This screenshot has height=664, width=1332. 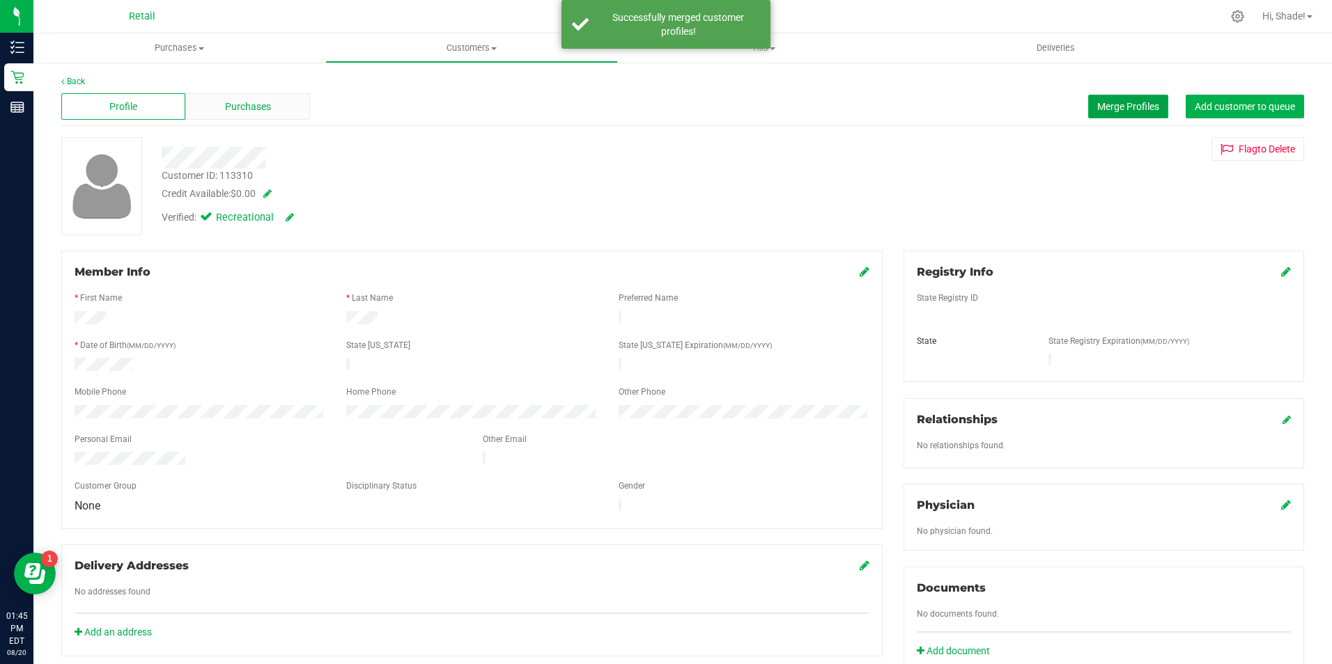 What do you see at coordinates (142, 16) in the screenshot?
I see `span: Retail` at bounding box center [142, 16].